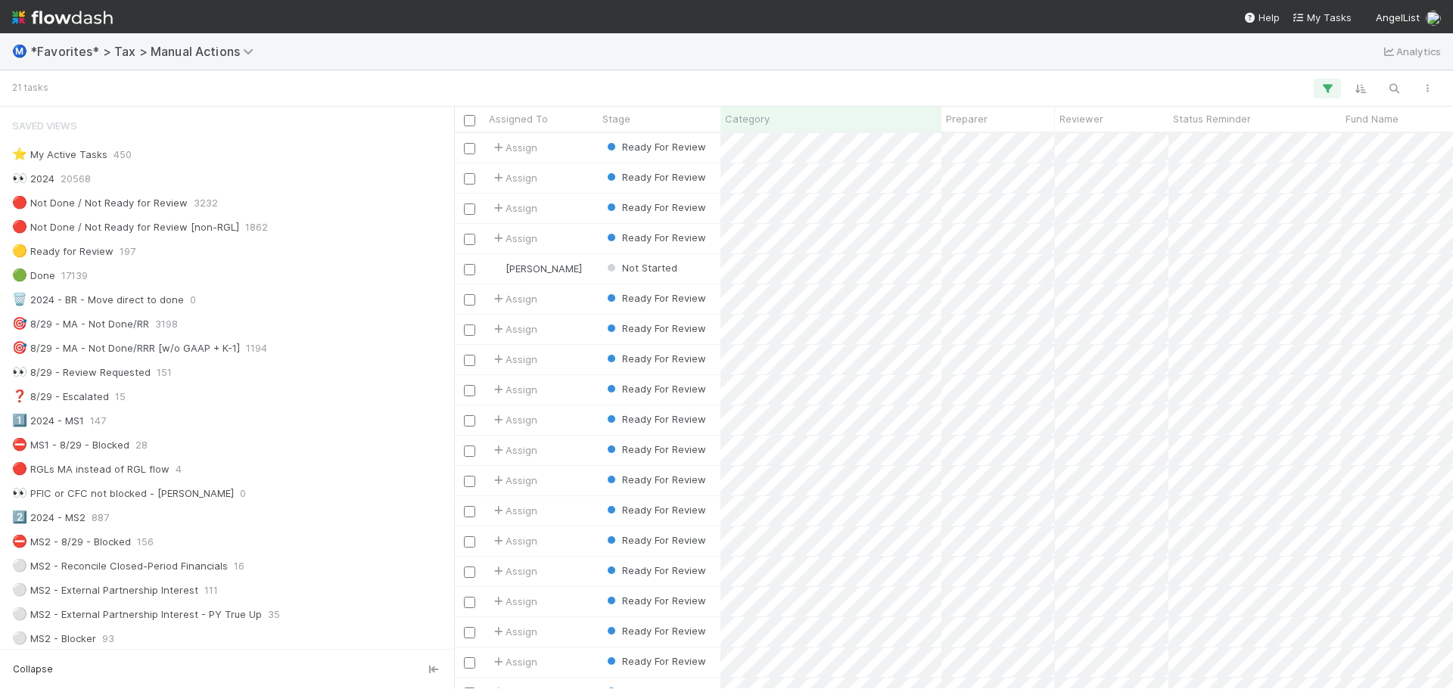  What do you see at coordinates (74, 275) in the screenshot?
I see `span: 17139` at bounding box center [74, 275].